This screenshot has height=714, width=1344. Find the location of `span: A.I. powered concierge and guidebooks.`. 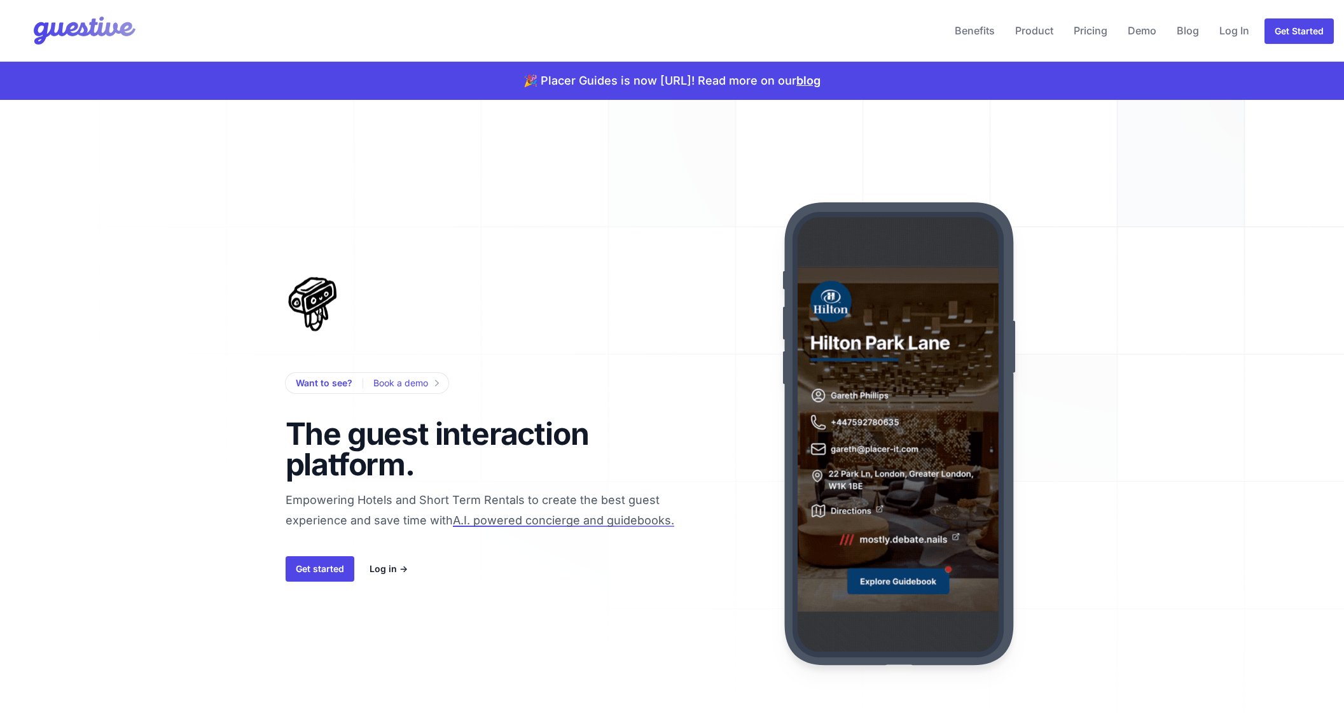

span: A.I. powered concierge and guidebooks. is located at coordinates (564, 520).